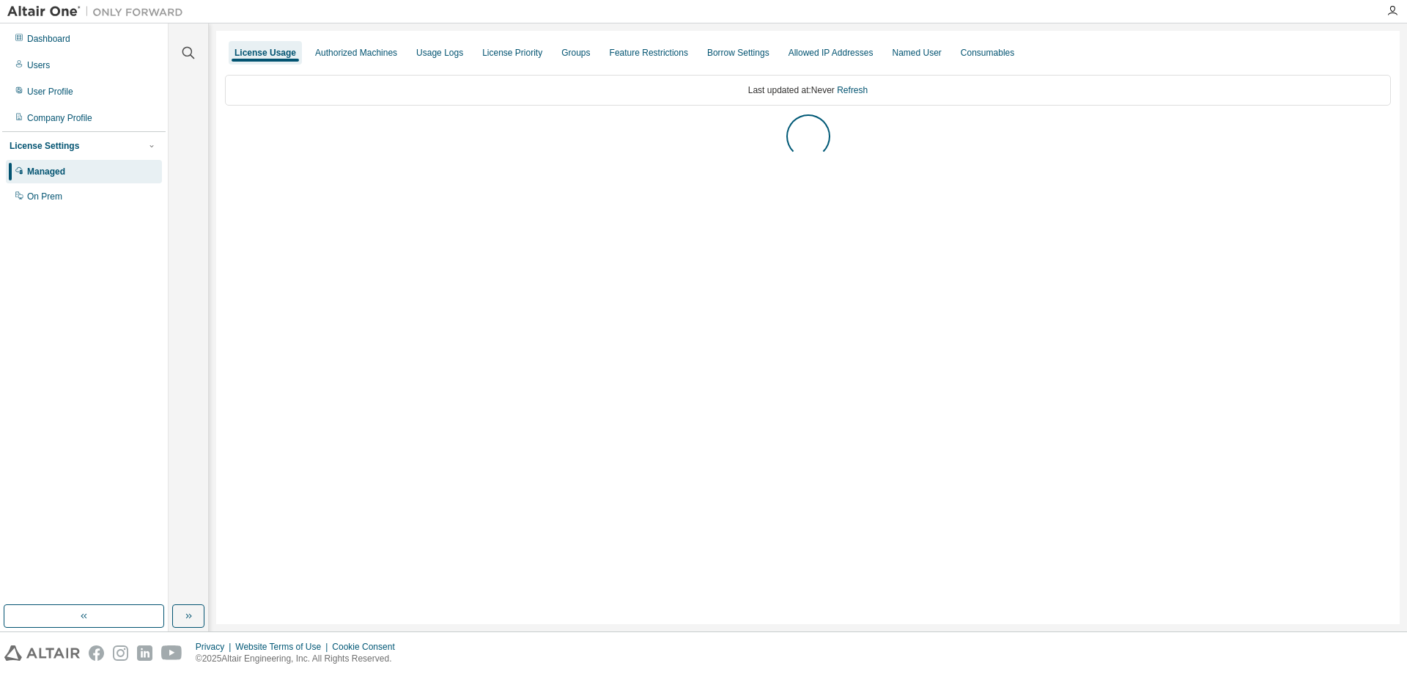 The width and height of the screenshot is (1407, 674). What do you see at coordinates (512, 53) in the screenshot?
I see `div: License Priority` at bounding box center [512, 53].